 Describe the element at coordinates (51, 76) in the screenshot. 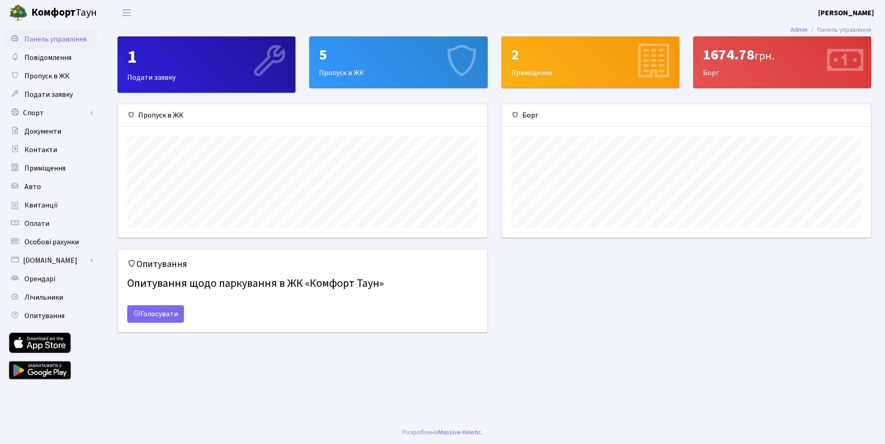

I see `a: Пропуск в ЖК` at that location.